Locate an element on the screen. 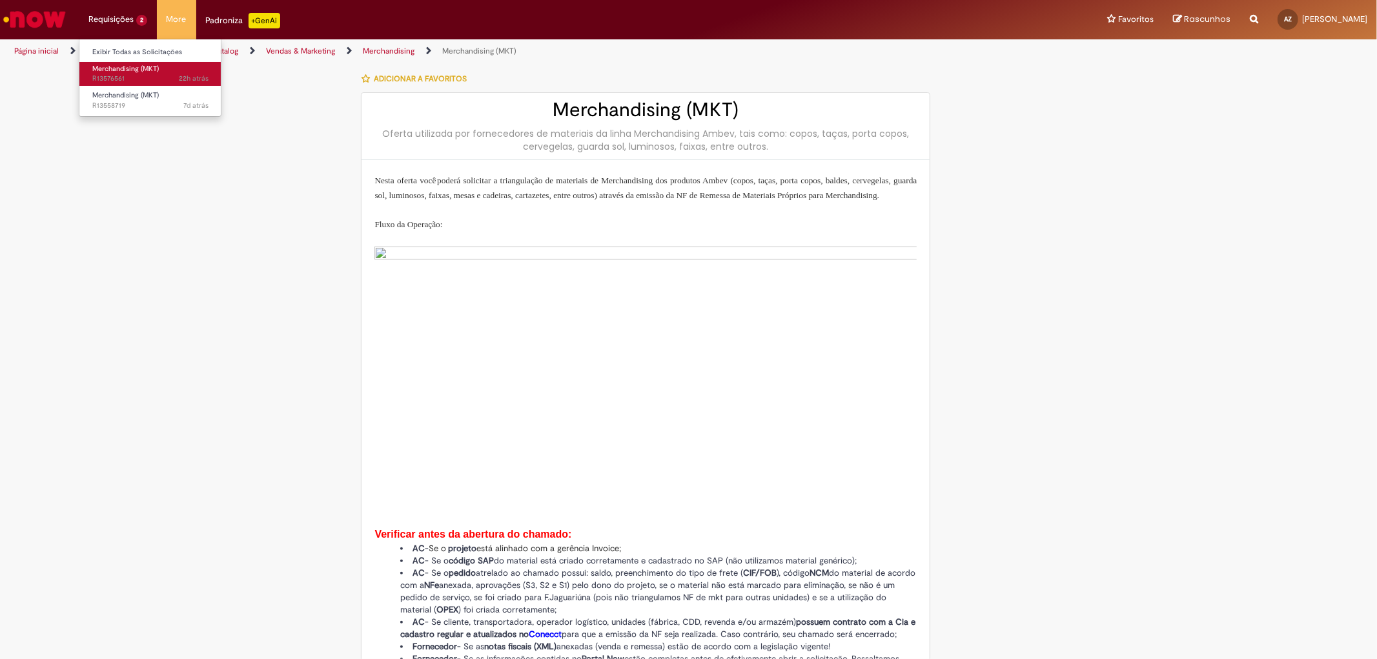 This screenshot has height=659, width=1377. strong: notas fiscais (XML) is located at coordinates (520, 646).